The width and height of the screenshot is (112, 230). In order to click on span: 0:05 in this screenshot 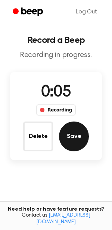, I will do `click(56, 92)`.